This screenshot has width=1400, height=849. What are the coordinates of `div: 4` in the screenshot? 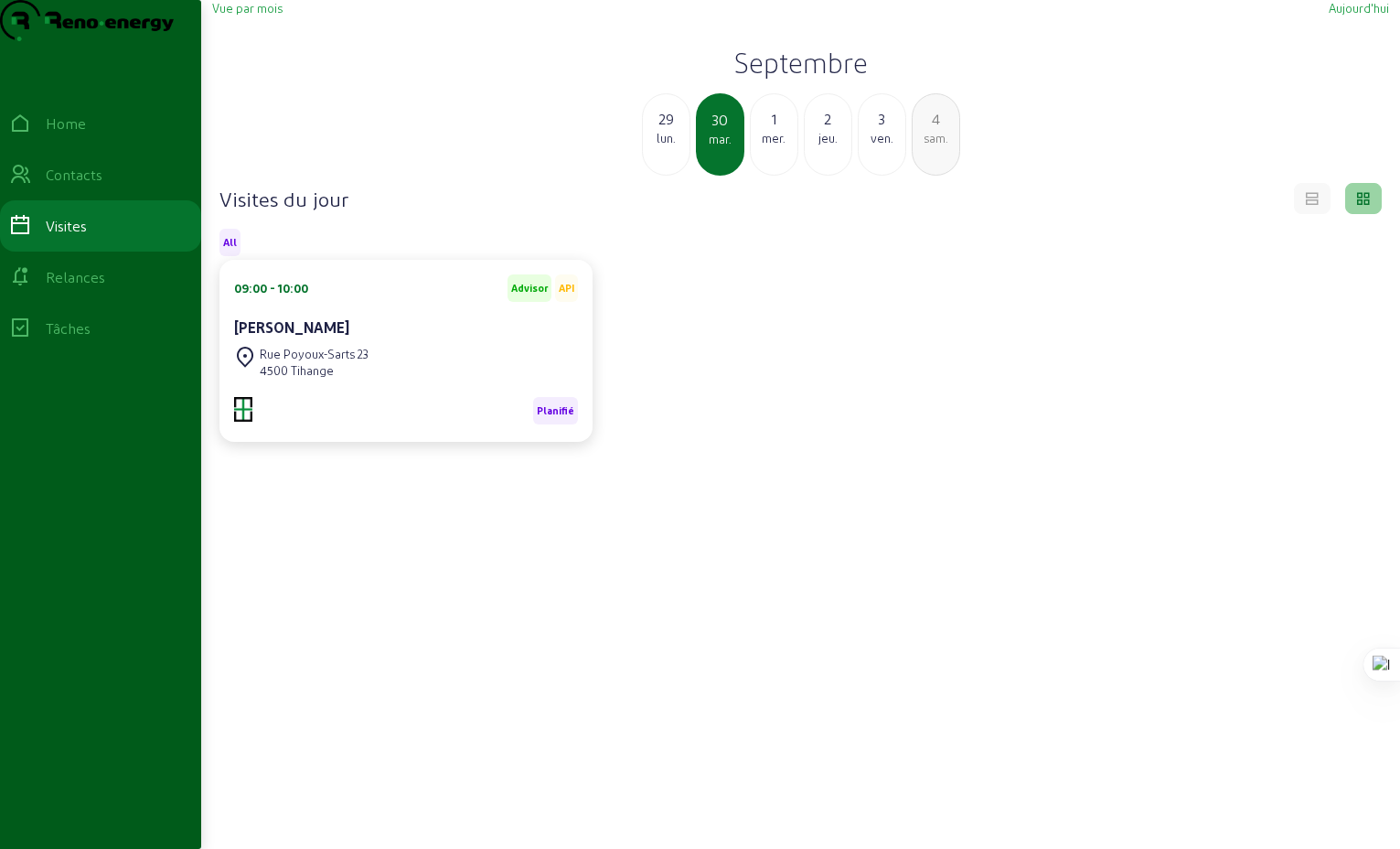 It's located at (936, 119).